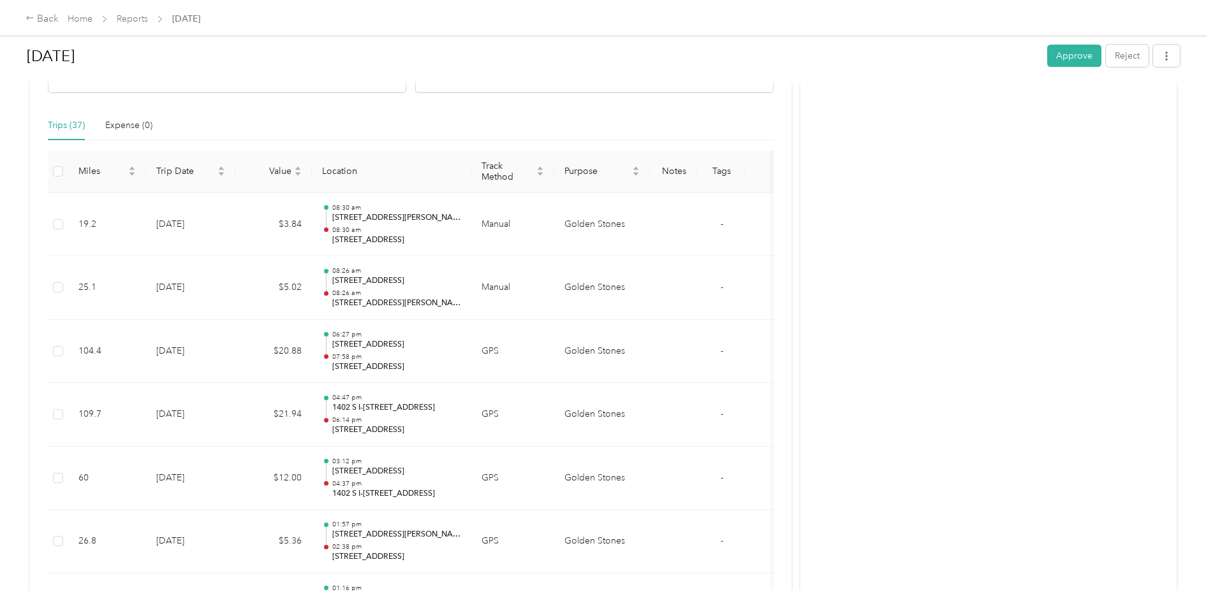 This screenshot has width=1213, height=613. Describe the element at coordinates (107, 172) in the screenshot. I see `th: Miles` at that location.